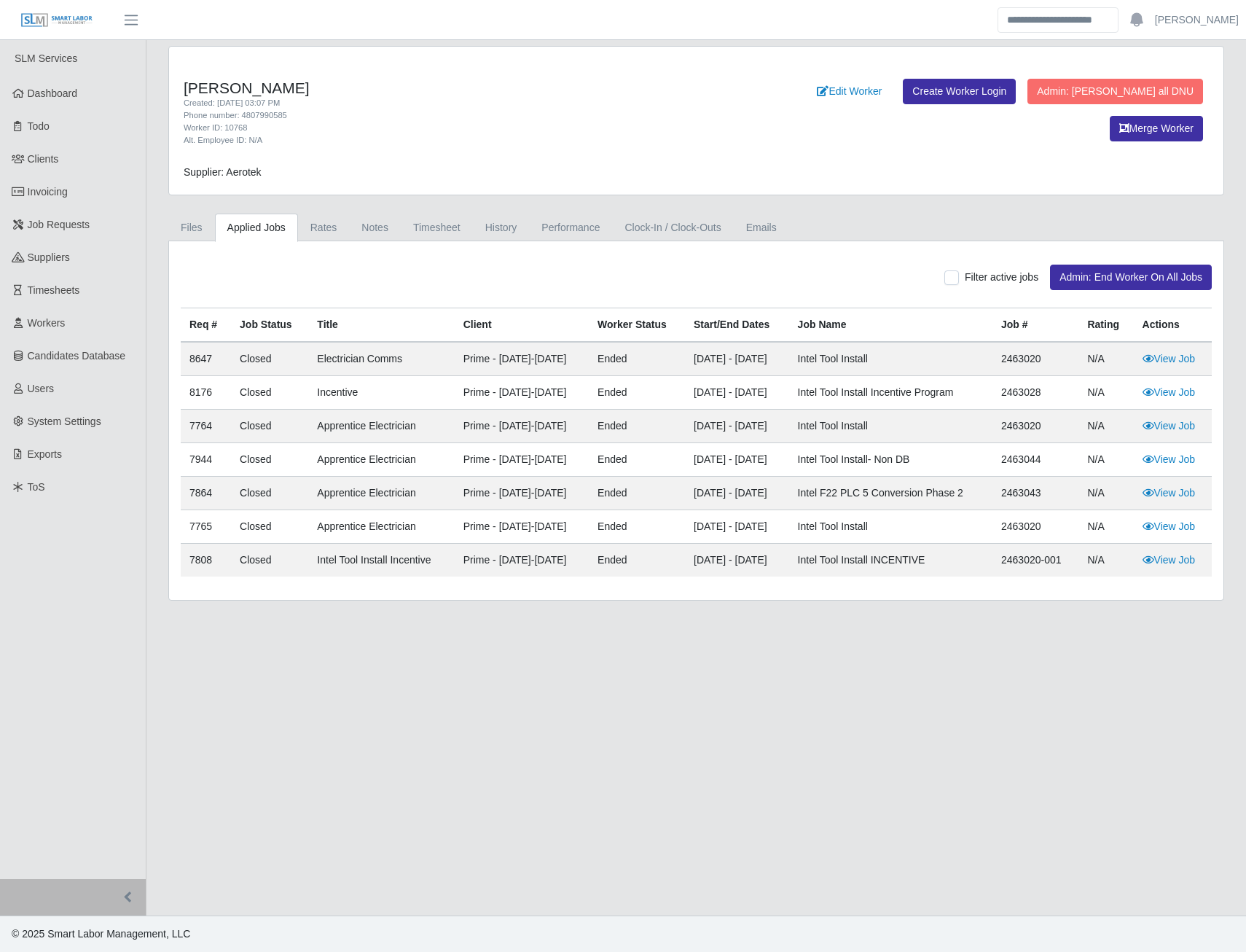 This screenshot has height=952, width=1246. I want to click on td: Intel Tool Install INCENTIVE, so click(891, 561).